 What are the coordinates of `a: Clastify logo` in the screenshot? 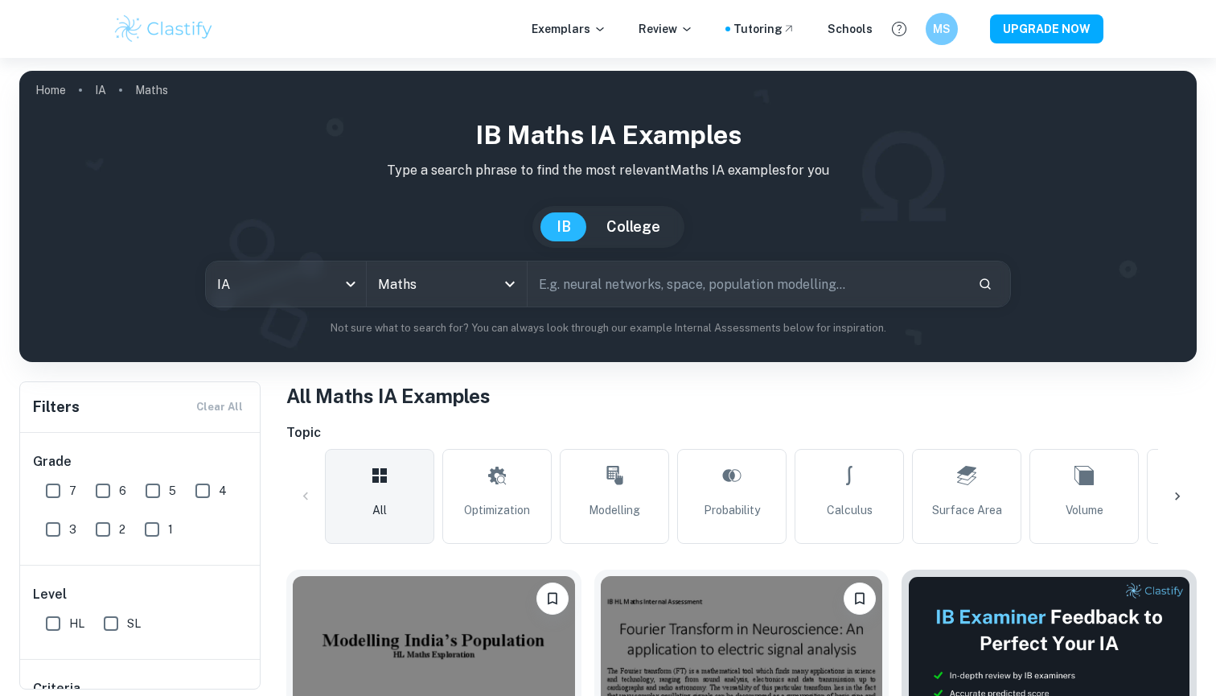 It's located at (163, 29).